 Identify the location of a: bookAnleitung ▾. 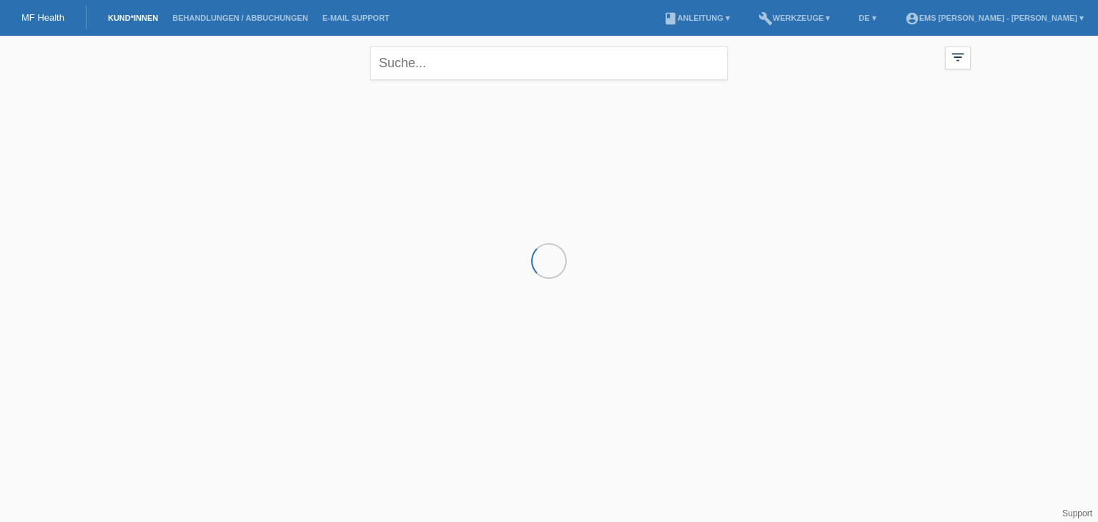
(696, 18).